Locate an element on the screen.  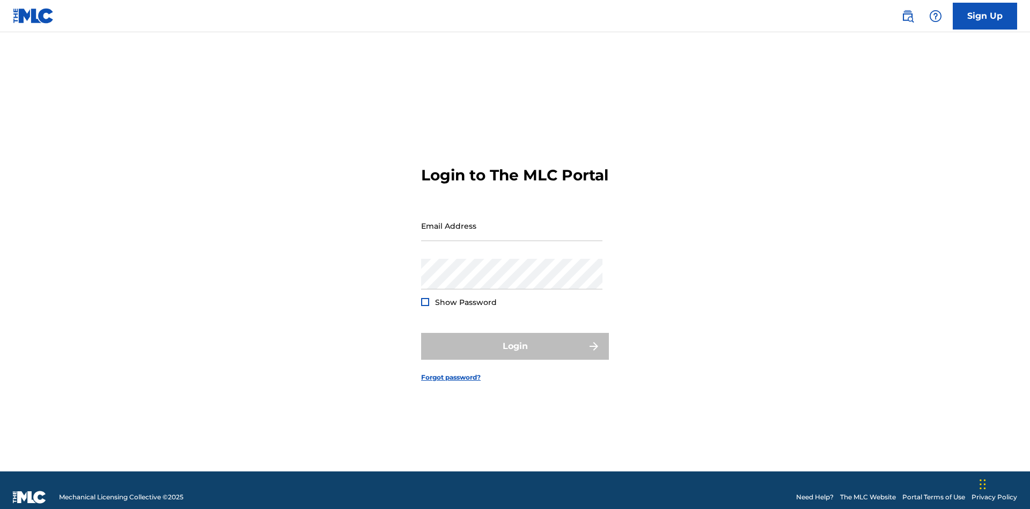
span: Mechanical Licensing Collective © 2025 is located at coordinates (121, 497).